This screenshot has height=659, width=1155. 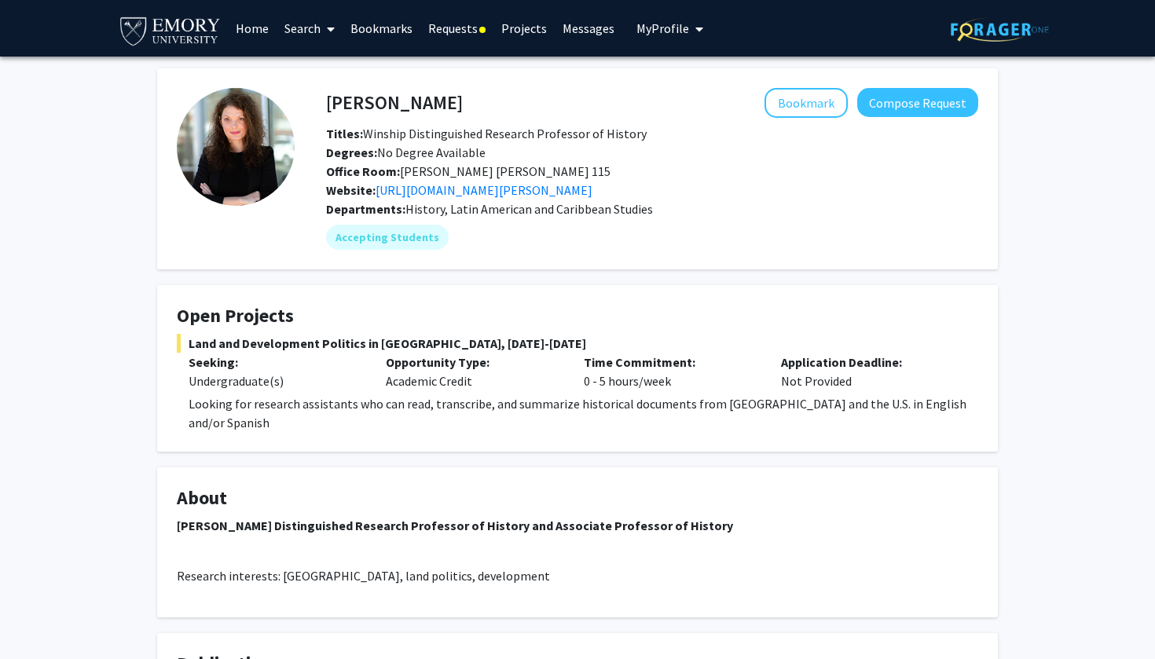 I want to click on mat-chip: Accepting Students, so click(x=387, y=237).